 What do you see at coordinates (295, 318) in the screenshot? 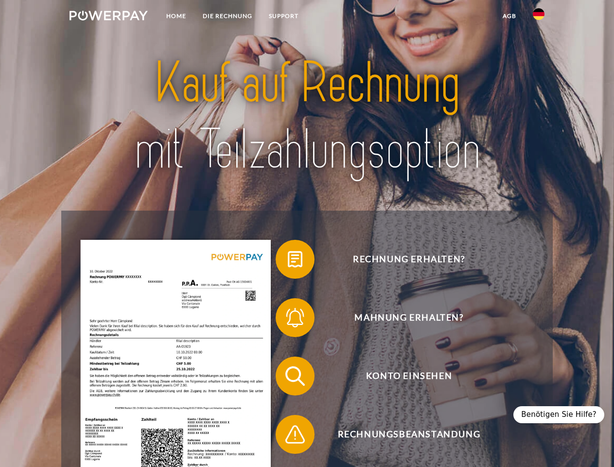
I see `img: qb_bell.svg` at bounding box center [295, 318].